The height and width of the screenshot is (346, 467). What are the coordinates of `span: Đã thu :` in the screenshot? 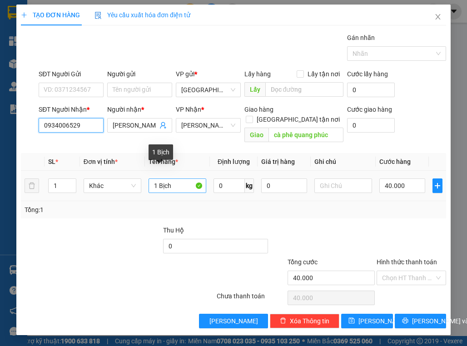 It's located at (20, 63).